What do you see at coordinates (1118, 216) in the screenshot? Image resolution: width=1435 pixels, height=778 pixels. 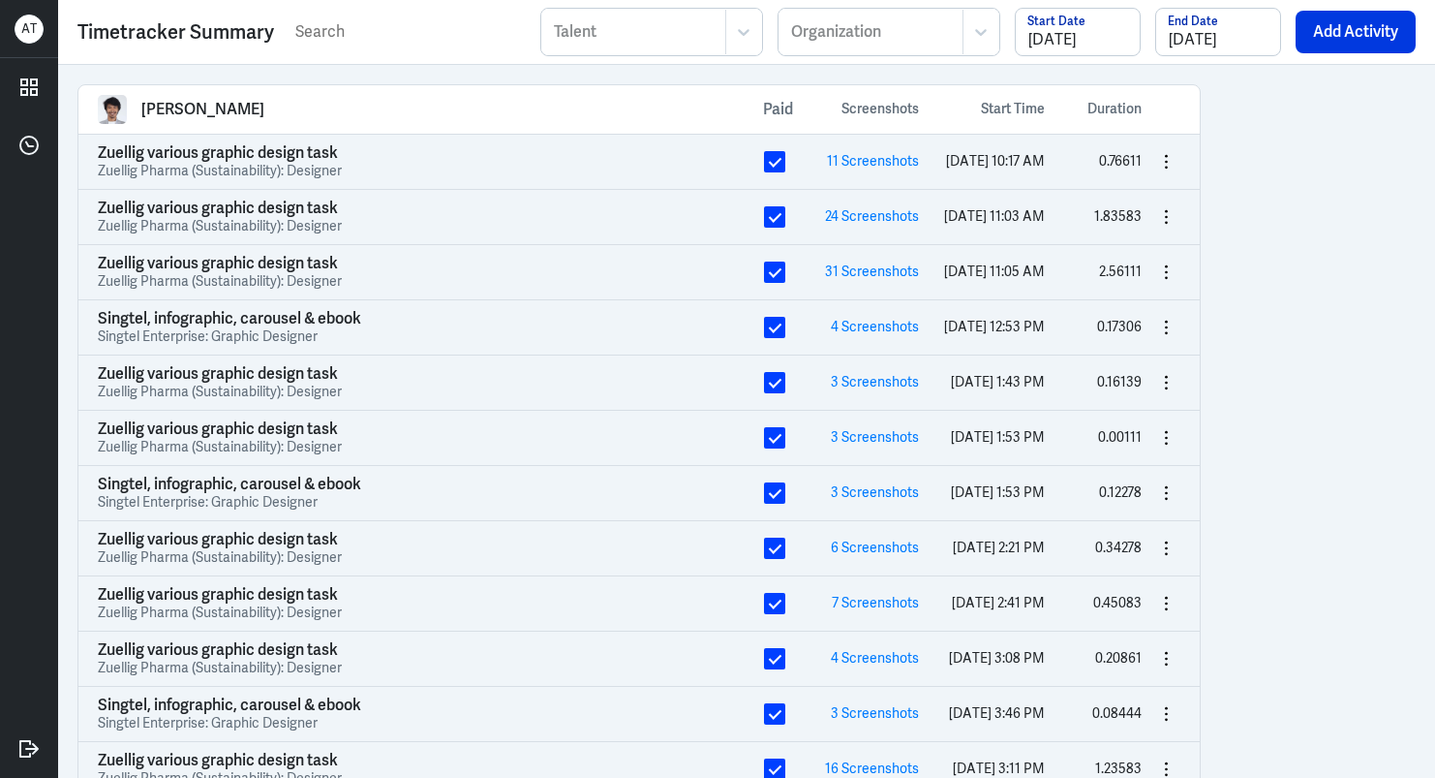 I see `span: 1.83583` at bounding box center [1118, 216].